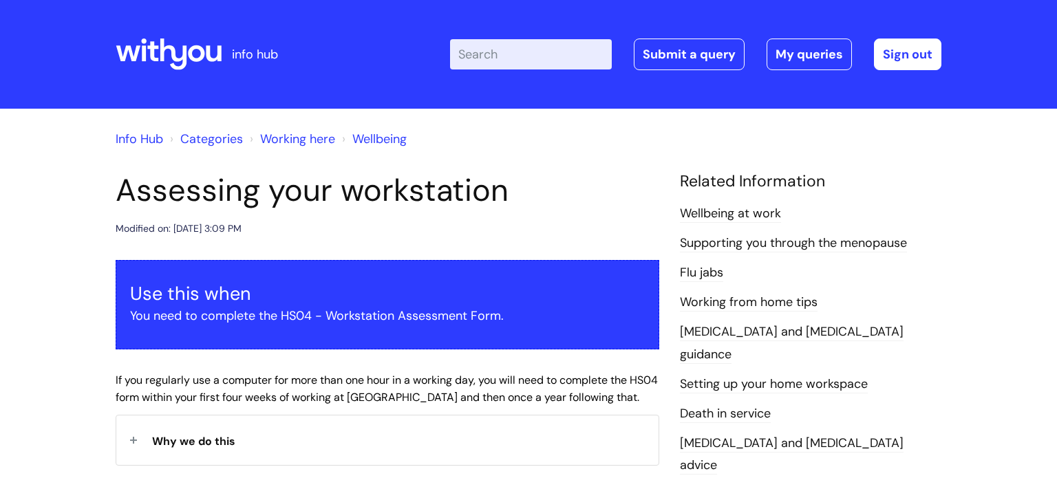  What do you see at coordinates (193, 441) in the screenshot?
I see `span: Why we do this` at bounding box center [193, 441].